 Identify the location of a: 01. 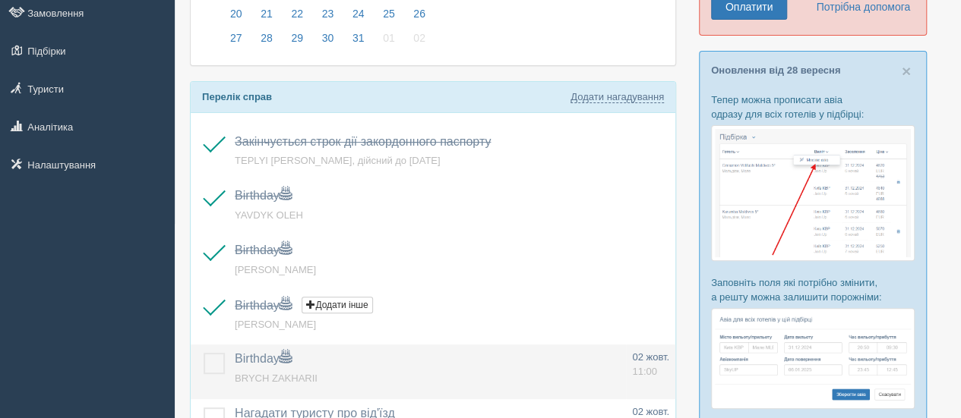
(389, 42).